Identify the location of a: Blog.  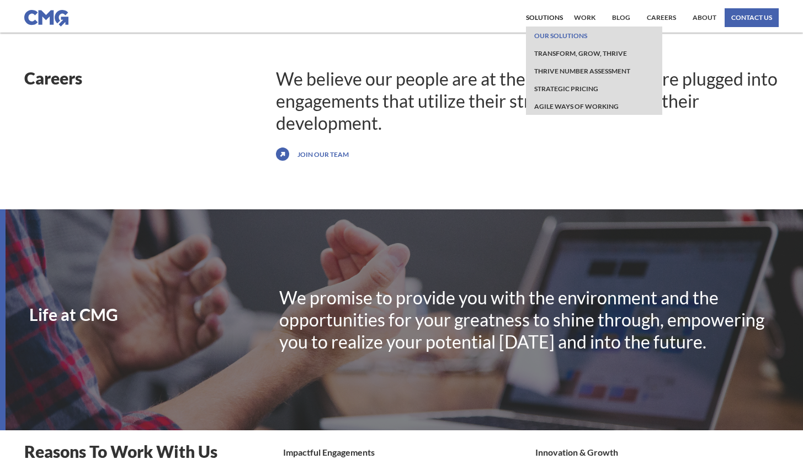
(621, 18).